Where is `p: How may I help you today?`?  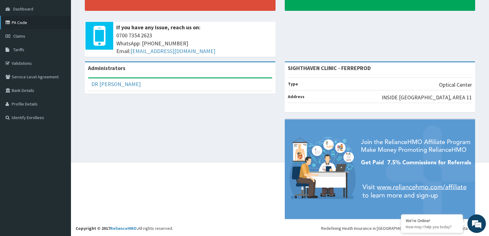 p: How may I help you today? is located at coordinates (432, 227).